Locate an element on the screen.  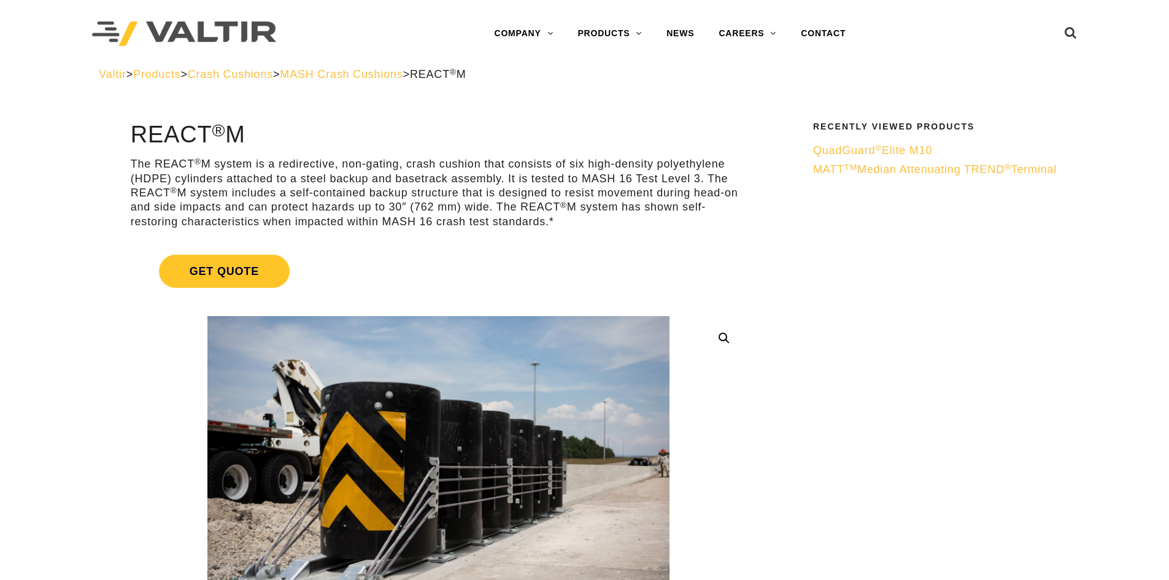
a: CONTACT is located at coordinates (823, 34).